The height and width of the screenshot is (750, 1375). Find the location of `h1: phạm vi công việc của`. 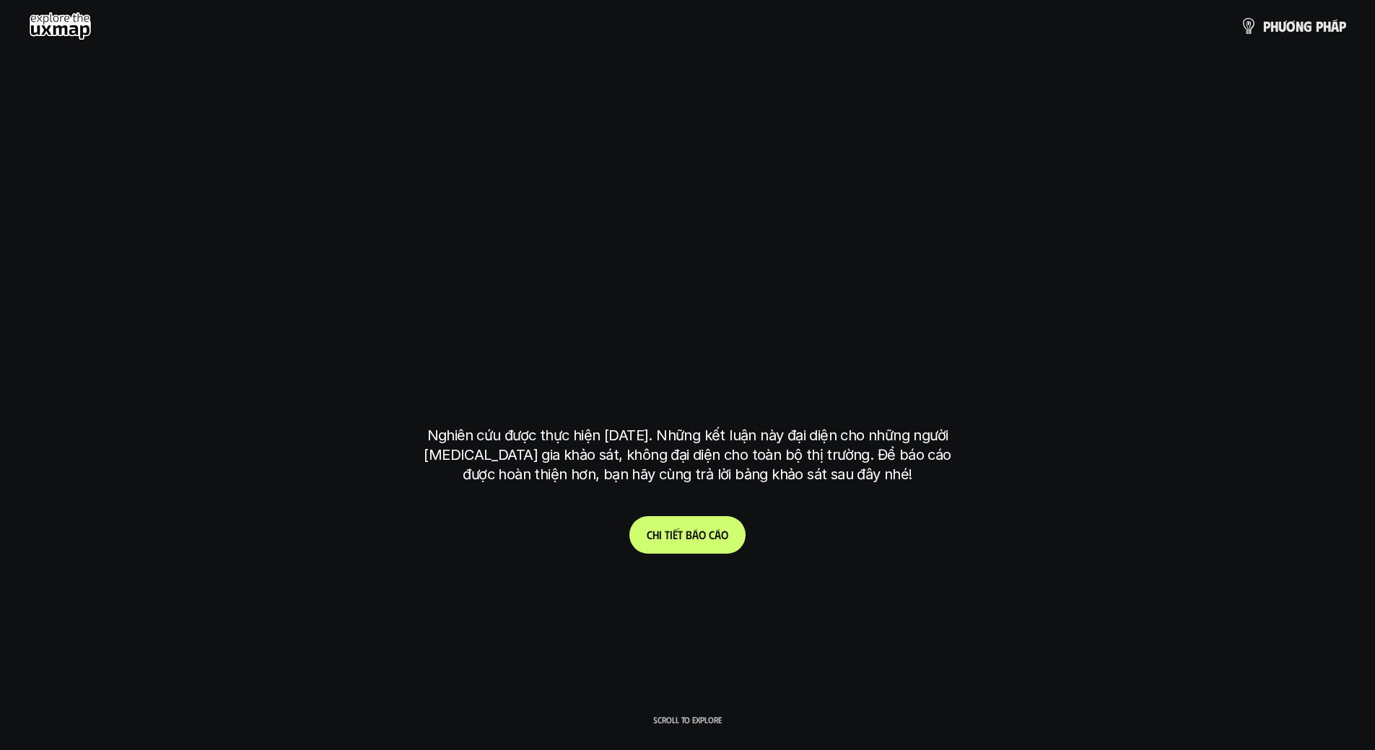

h1: phạm vi công việc của is located at coordinates (688, 264).